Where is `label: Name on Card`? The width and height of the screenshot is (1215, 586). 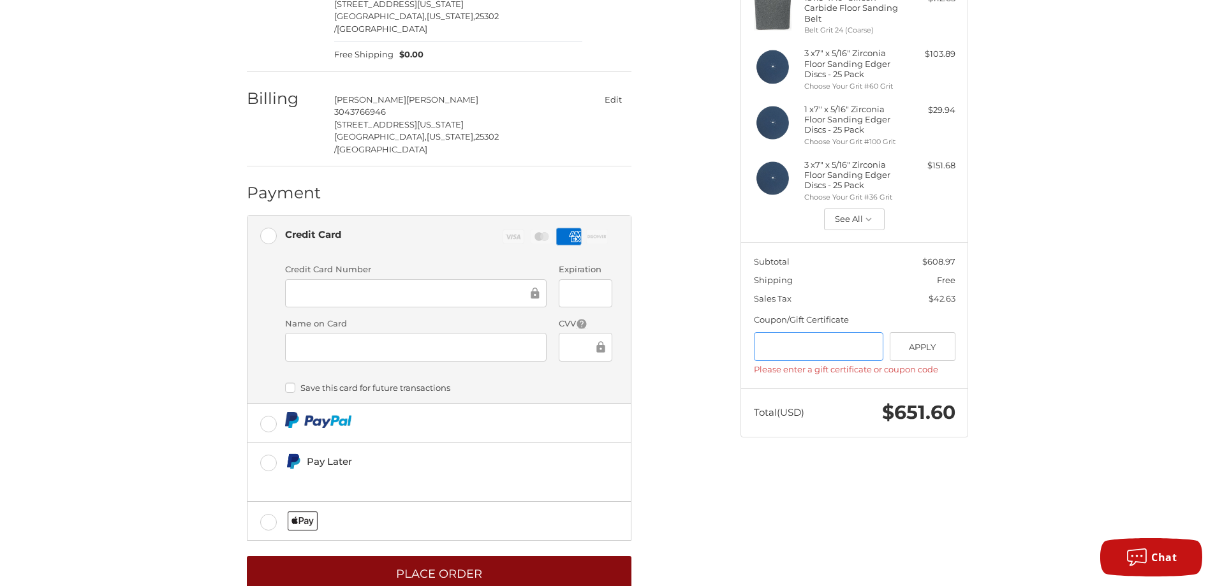 label: Name on Card is located at coordinates (416, 324).